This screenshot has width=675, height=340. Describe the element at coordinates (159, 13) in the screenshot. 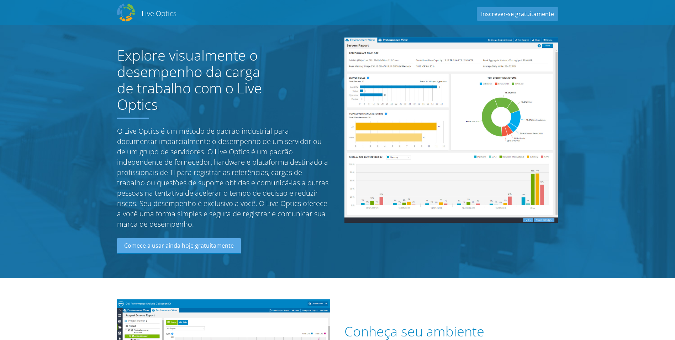

I see `h2: Live Optics` at that location.